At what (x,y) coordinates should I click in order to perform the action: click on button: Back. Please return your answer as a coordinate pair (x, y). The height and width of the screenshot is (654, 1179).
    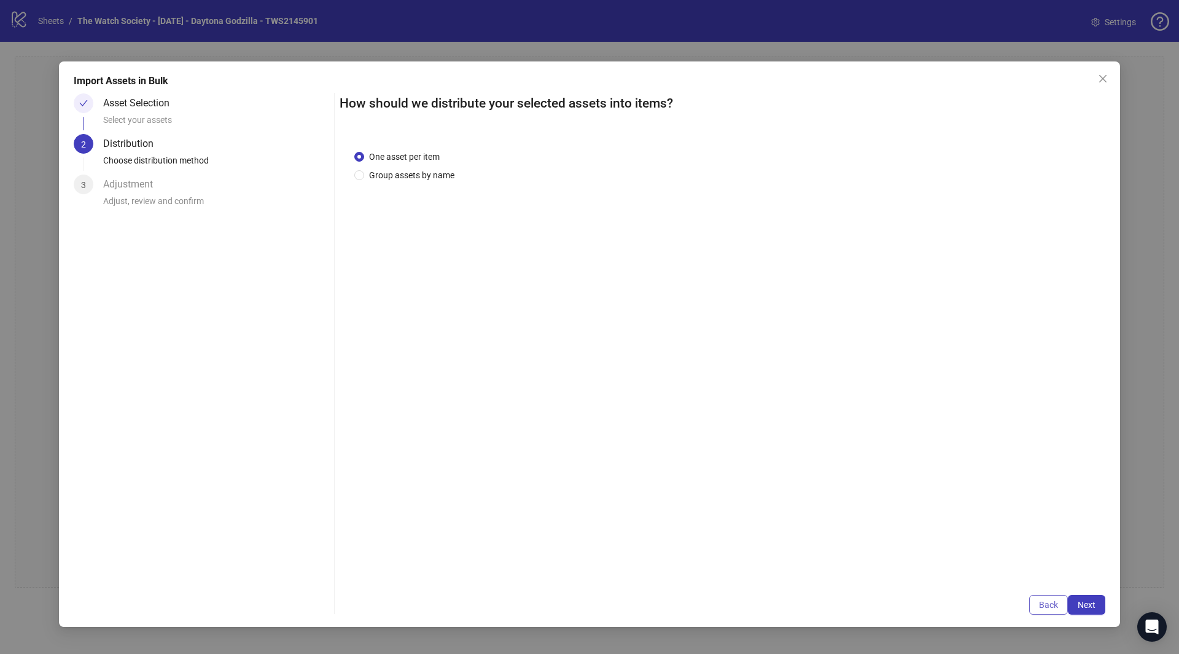
    Looking at the image, I should click on (1049, 604).